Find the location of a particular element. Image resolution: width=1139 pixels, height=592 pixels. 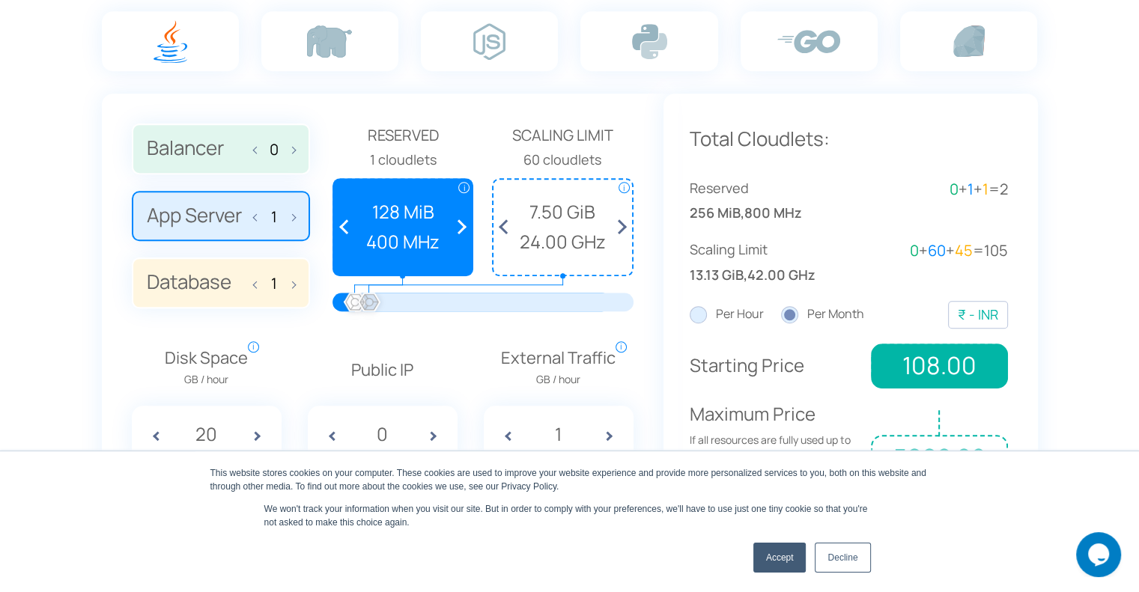

span: 400 MHz is located at coordinates (403, 242).